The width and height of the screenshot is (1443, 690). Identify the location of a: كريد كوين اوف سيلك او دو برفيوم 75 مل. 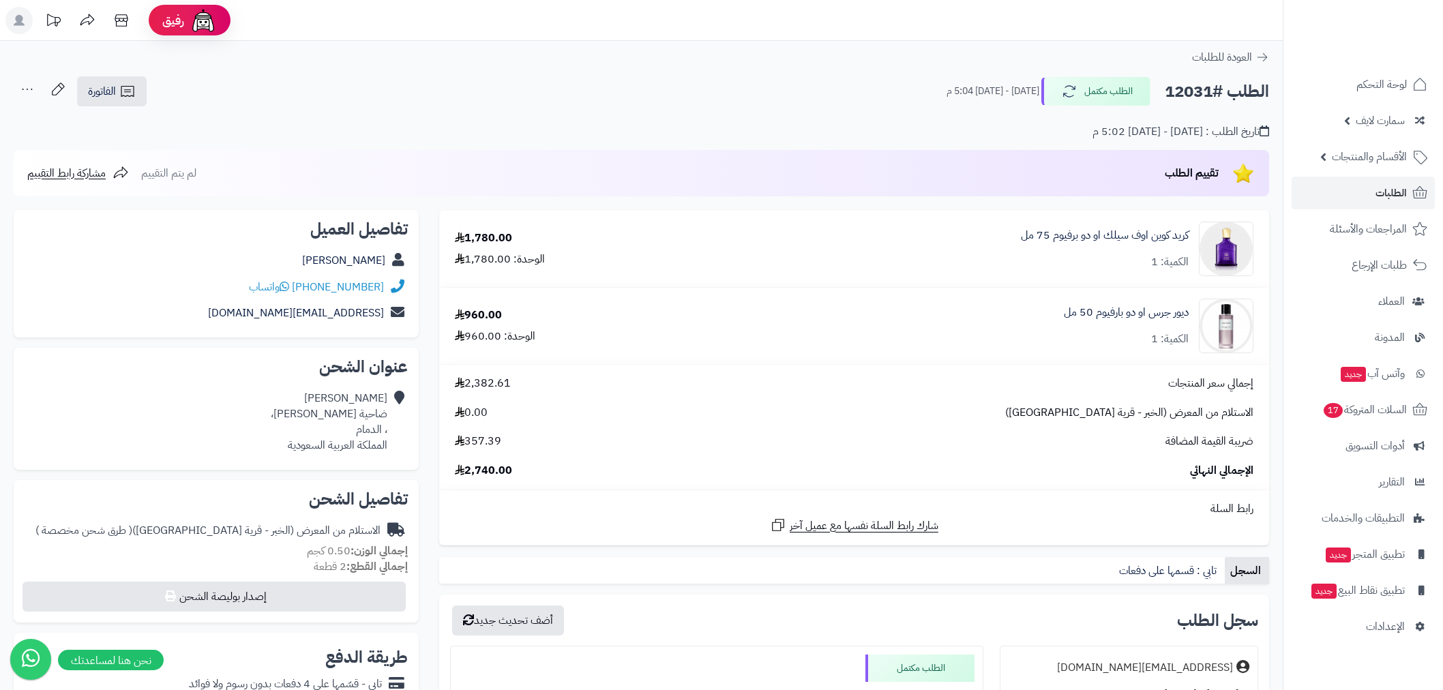
(1105, 235).